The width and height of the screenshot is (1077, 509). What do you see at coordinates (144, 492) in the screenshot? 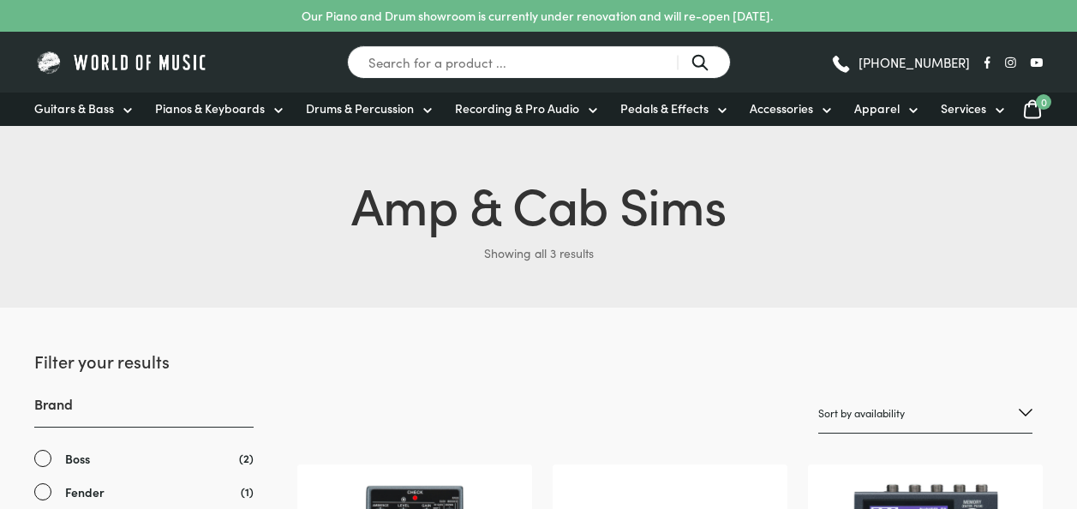
I see `a: Fender` at bounding box center [144, 492].